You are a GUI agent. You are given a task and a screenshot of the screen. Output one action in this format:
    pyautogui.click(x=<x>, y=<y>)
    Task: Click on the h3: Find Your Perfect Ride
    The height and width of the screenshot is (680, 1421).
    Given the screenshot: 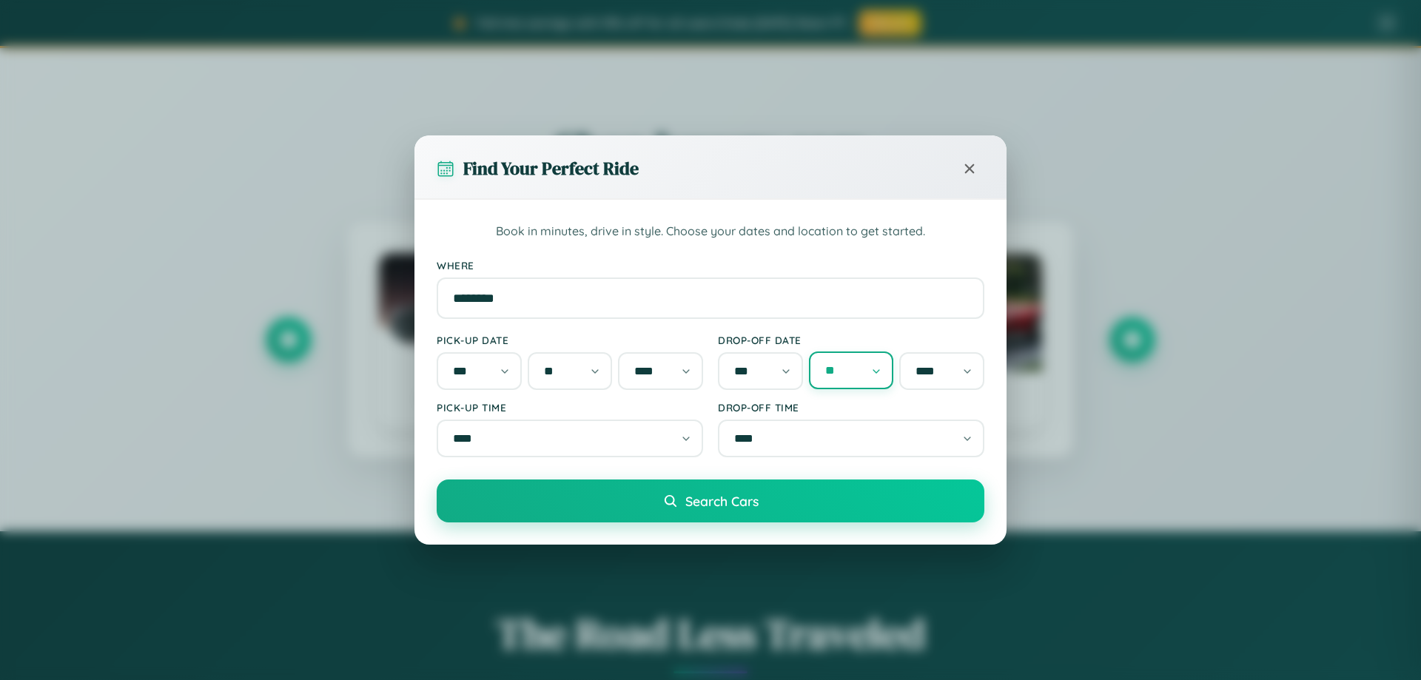 What is the action you would take?
    pyautogui.click(x=550, y=168)
    